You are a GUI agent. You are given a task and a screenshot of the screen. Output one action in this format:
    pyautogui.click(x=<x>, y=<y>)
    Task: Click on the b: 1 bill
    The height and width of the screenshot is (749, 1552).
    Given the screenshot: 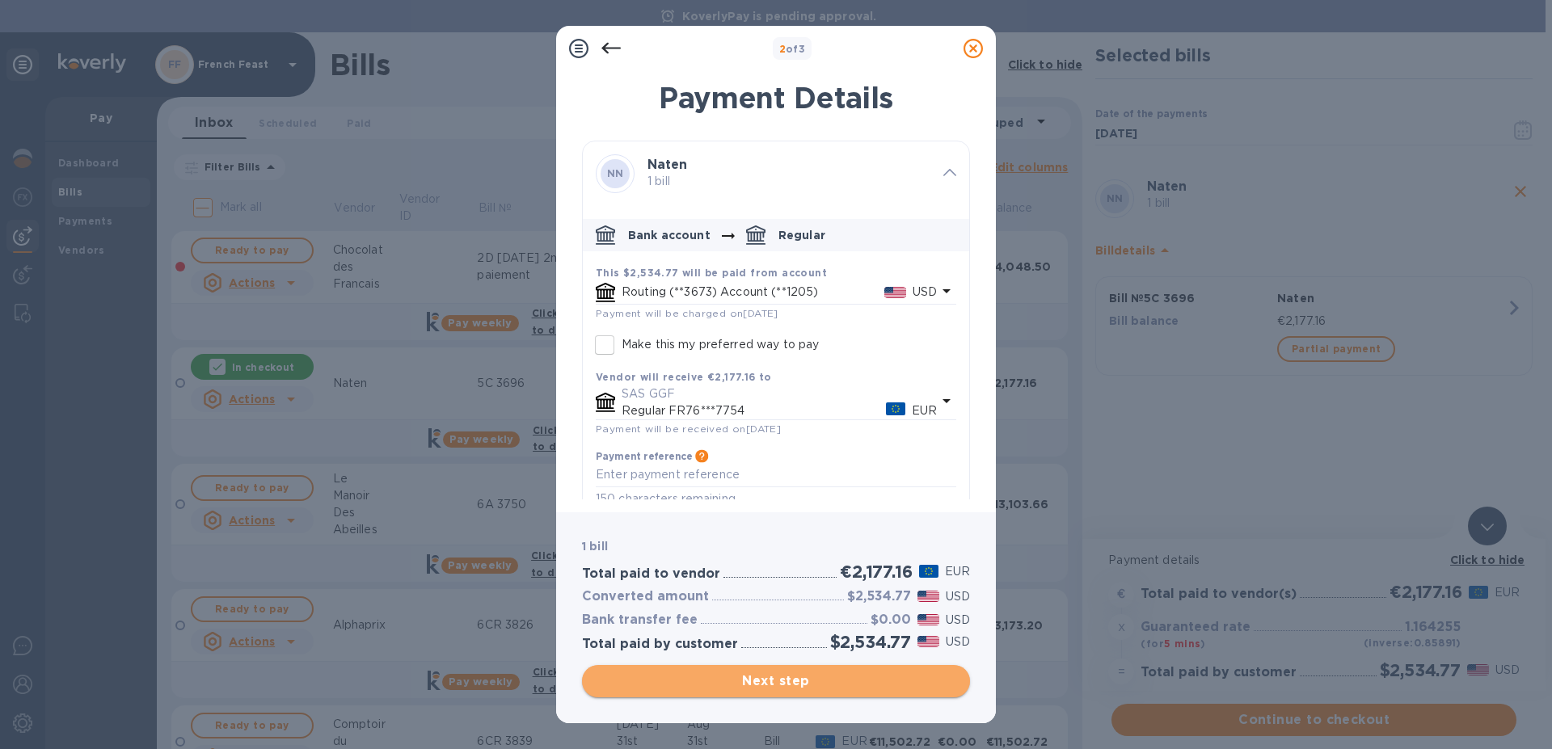 What is the action you would take?
    pyautogui.click(x=595, y=547)
    